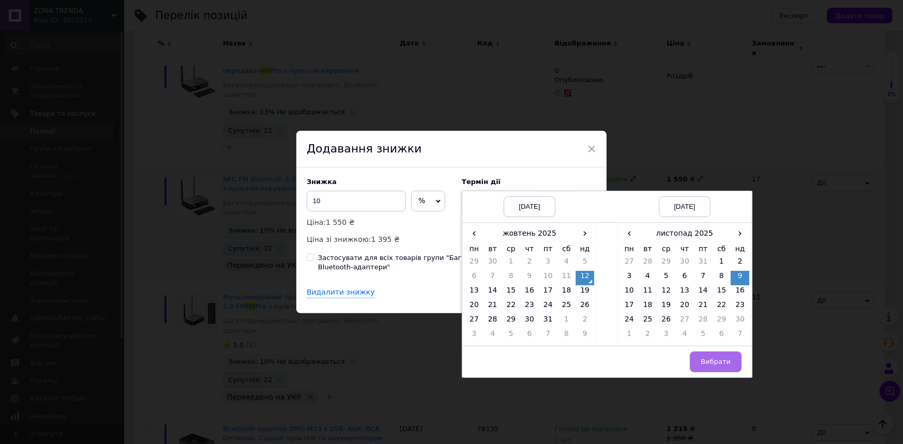  What do you see at coordinates (530, 234) in the screenshot?
I see `th: жовтень 2025` at bounding box center [530, 234].